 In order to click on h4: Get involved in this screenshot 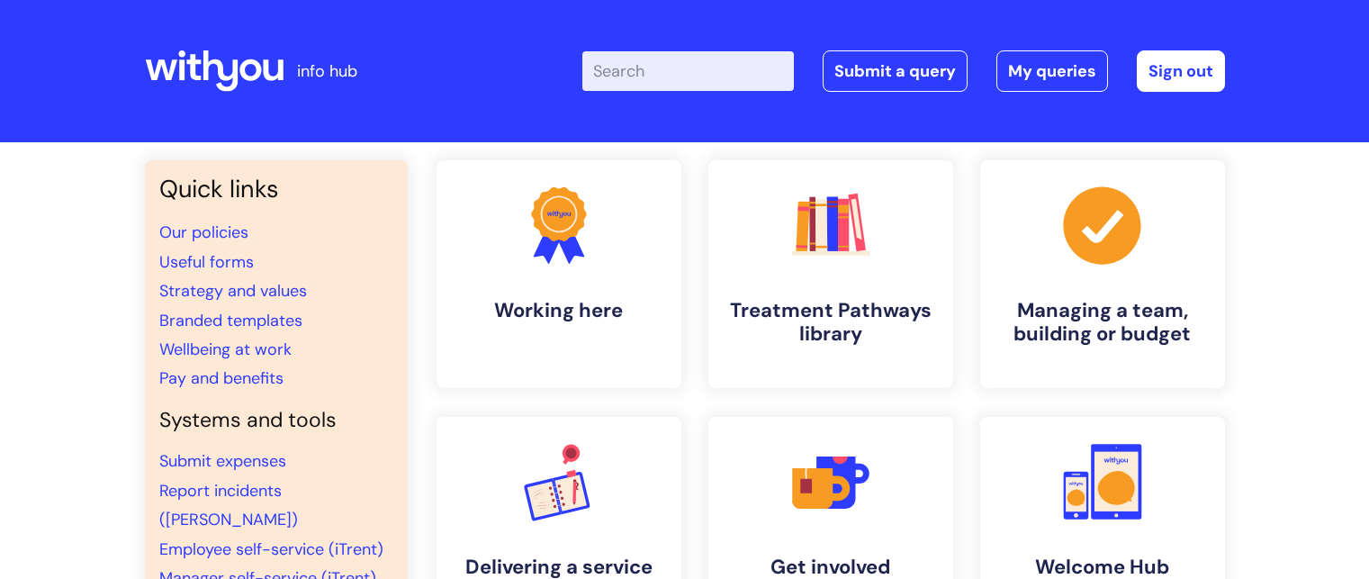, I will do `click(831, 567)`.